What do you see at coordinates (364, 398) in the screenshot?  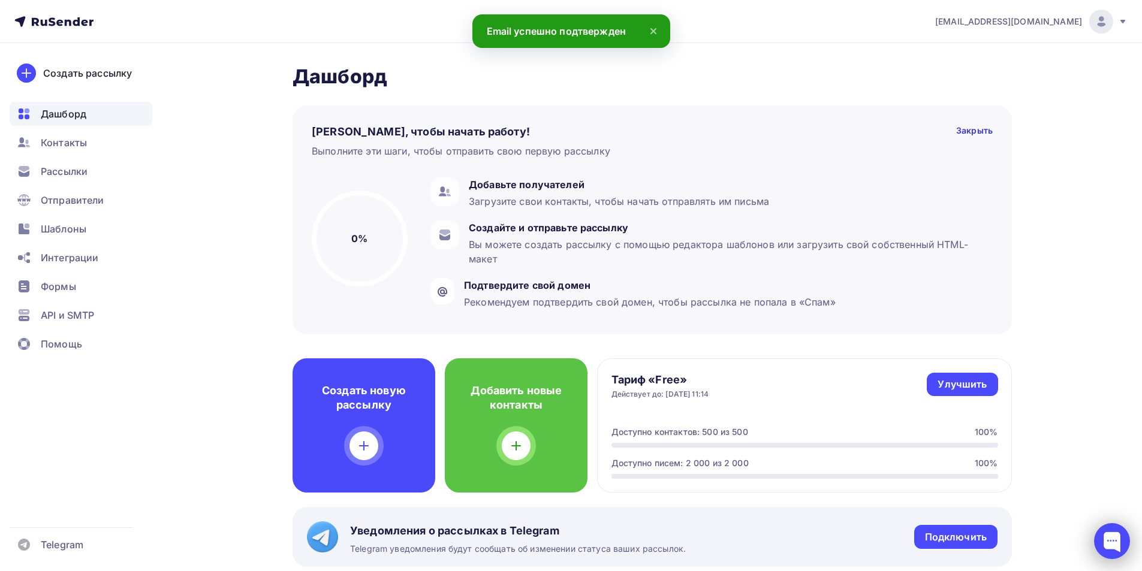 I see `h4: Создать новую рассылку` at bounding box center [364, 398].